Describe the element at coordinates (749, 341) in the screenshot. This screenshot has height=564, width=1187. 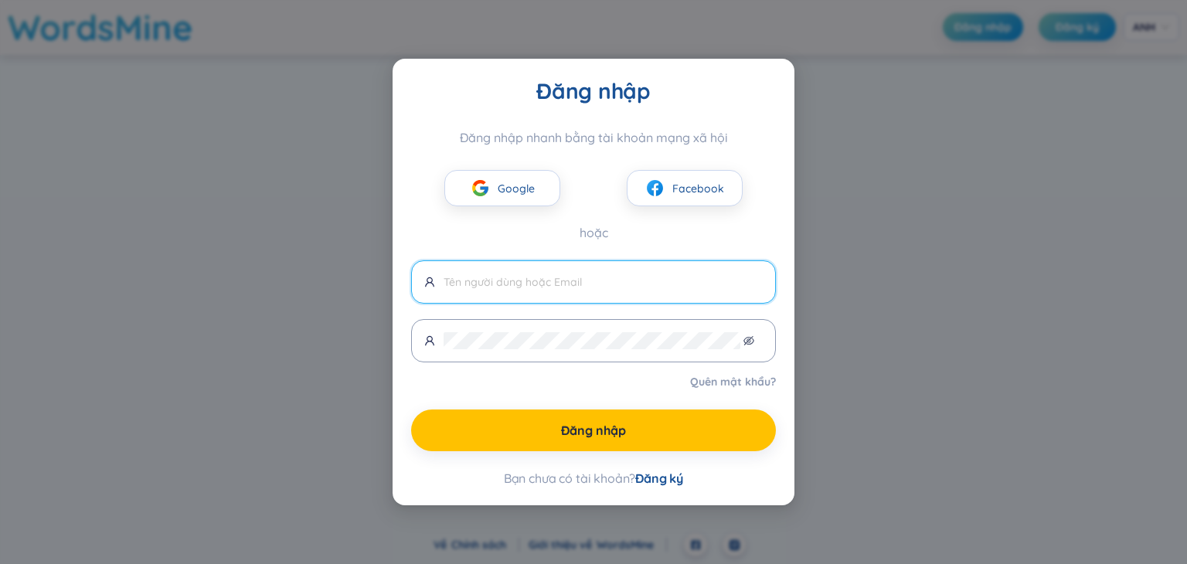
I see `span: mắt không nhìn thấy được` at that location.